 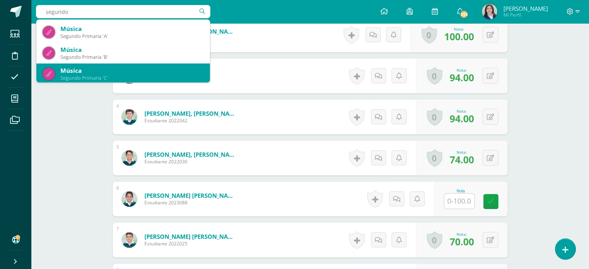 What do you see at coordinates (191, 202) in the screenshot?
I see `span: Estudiante 2023088` at bounding box center [191, 202].